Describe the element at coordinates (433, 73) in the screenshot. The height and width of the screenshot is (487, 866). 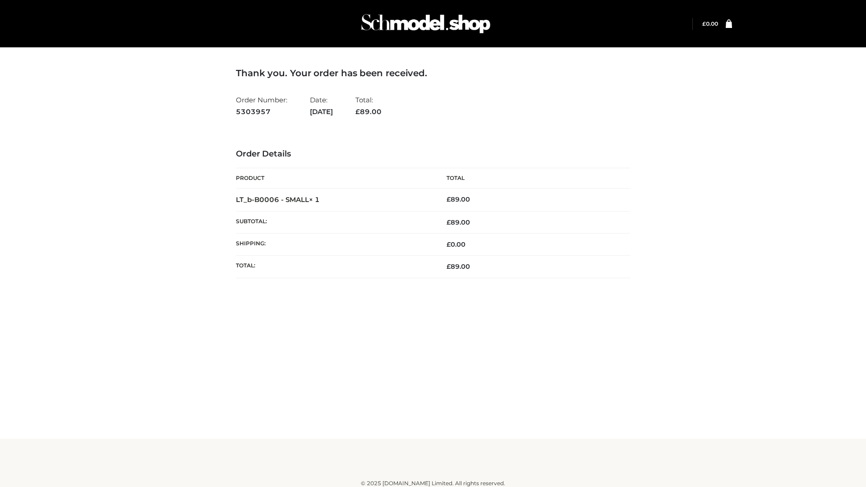
I see `h3: Thank you. Your order has been received.` at that location.